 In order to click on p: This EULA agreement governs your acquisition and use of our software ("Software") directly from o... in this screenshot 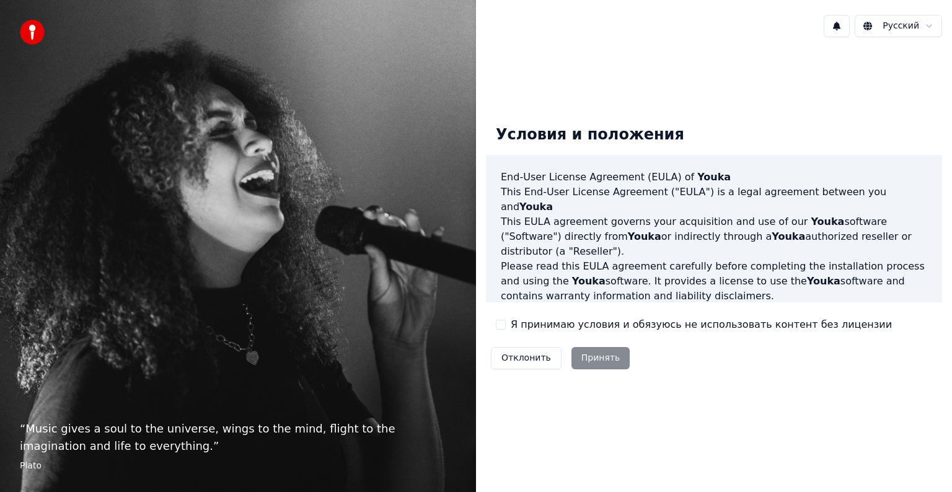, I will do `click(714, 237)`.